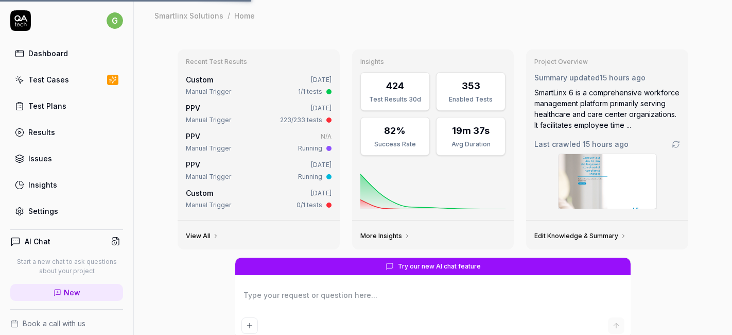 The image size is (732, 335). Describe the element at coordinates (43, 211) in the screenshot. I see `div: Settings` at that location.